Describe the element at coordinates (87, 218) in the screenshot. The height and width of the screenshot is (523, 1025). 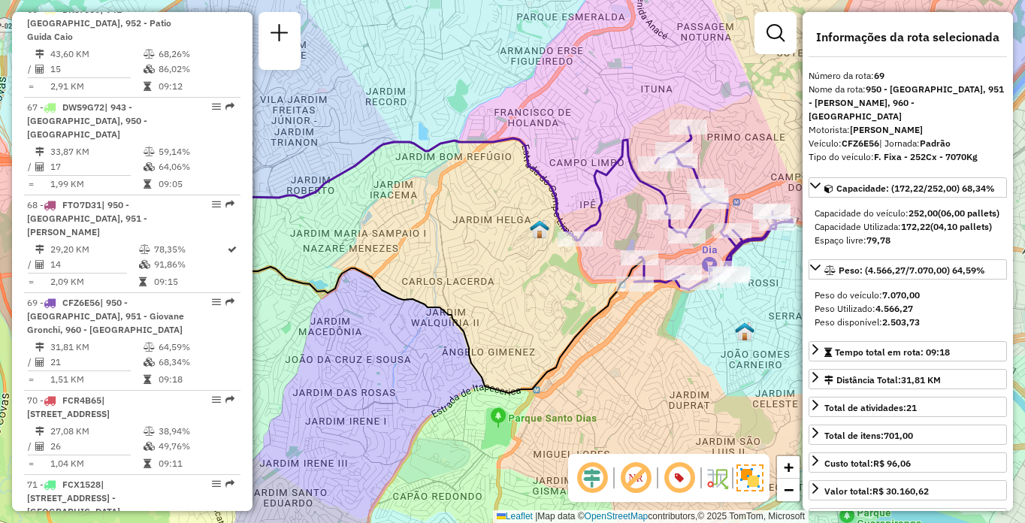
I see `span: 68 -` at that location.